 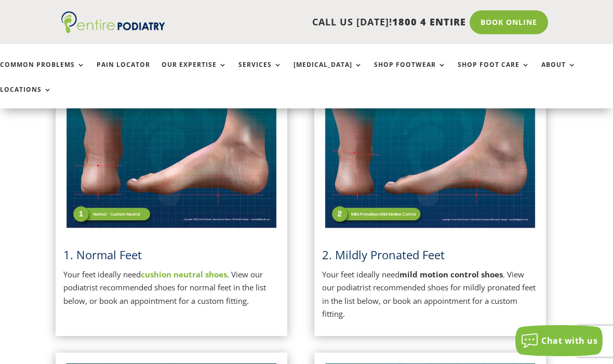 I want to click on a: Shop Foot Care, so click(x=493, y=72).